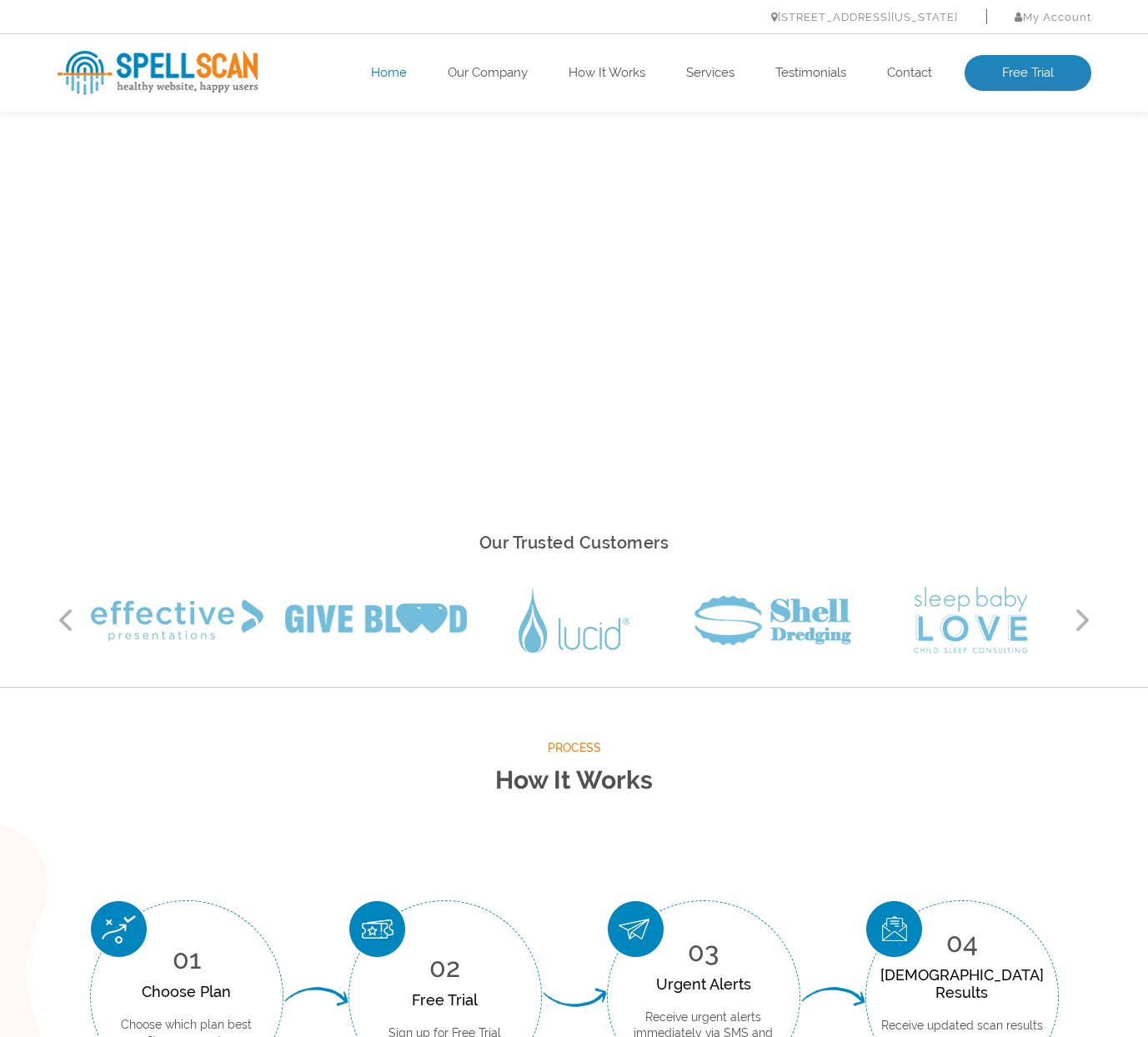 The image size is (1148, 1037). I want to click on div: Choose Plan, so click(187, 991).